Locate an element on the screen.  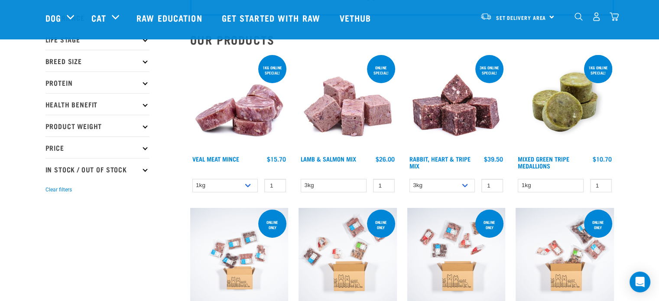
img: home-icon@2x.png is located at coordinates (614, 16).